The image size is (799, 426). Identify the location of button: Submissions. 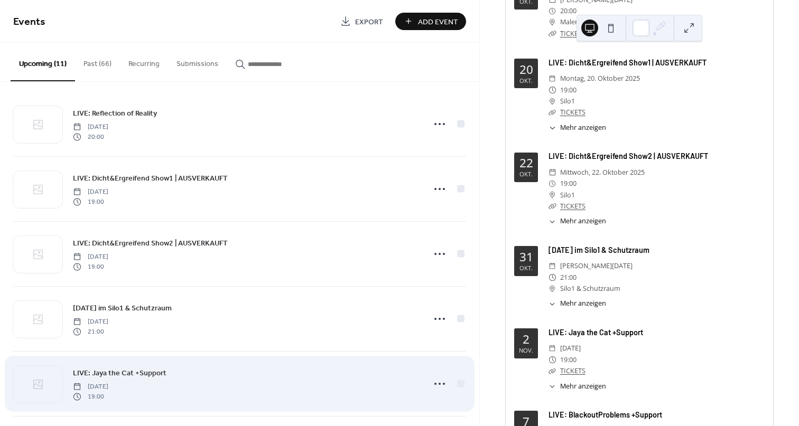
(197, 61).